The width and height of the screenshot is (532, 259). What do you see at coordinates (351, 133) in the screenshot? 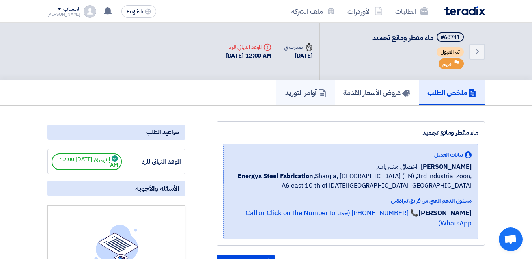
I see `div: ماء مقطر ومانع تجميد` at bounding box center [351, 133].